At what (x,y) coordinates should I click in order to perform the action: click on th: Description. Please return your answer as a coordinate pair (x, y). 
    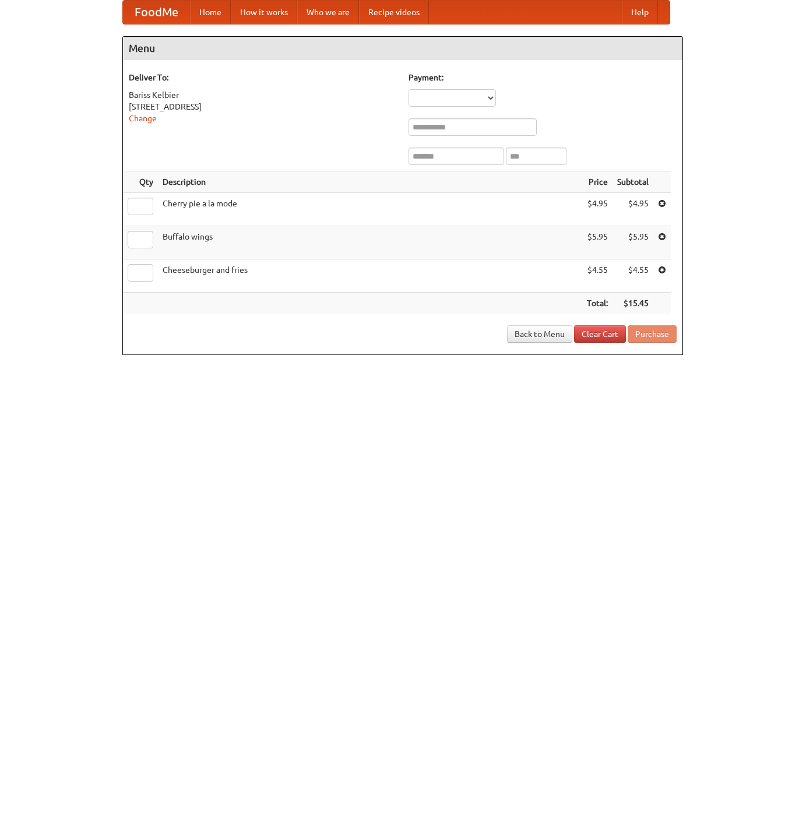
    Looking at the image, I should click on (370, 182).